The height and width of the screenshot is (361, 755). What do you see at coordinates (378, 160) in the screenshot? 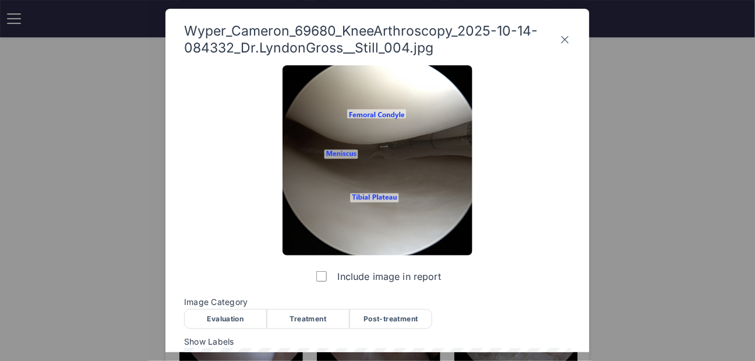
I see `img: Wyper_Cameron_69680_KneeArthroscopy_2025-10-14-084332_Dr.LyndonGross__Still_004.jpg` at bounding box center [378, 160].